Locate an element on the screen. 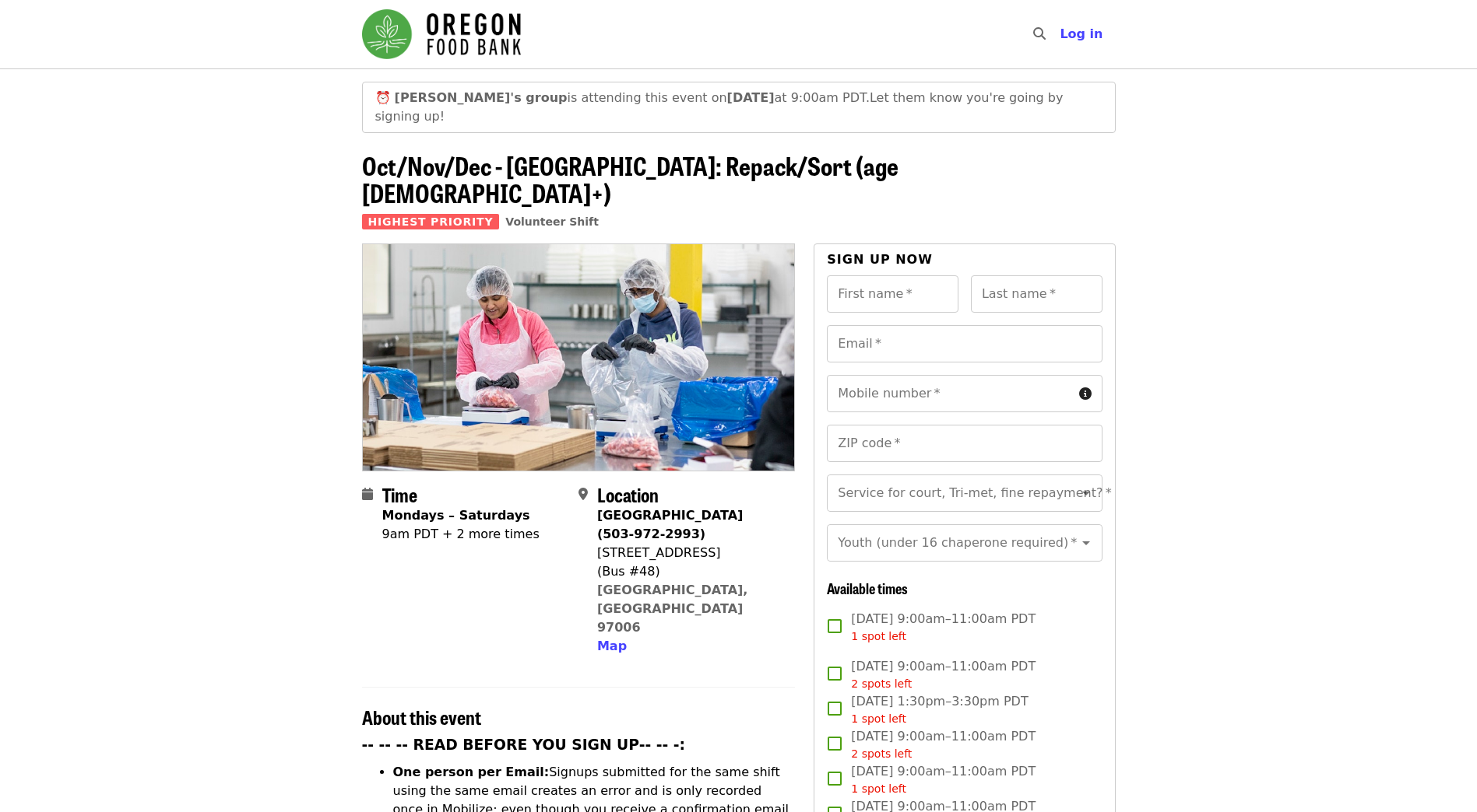 This screenshot has width=1477, height=812. input: ZIP code is located at coordinates (963, 444).